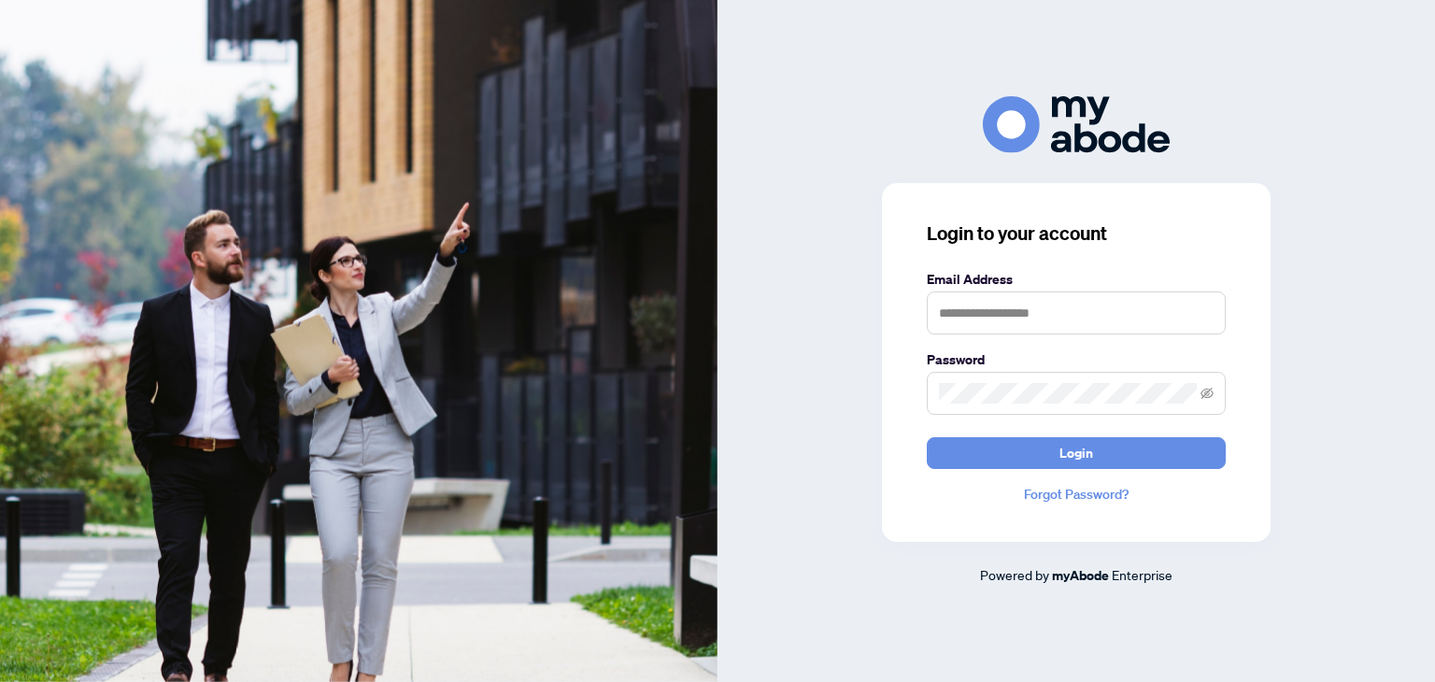 The height and width of the screenshot is (682, 1435). Describe the element at coordinates (1142, 575) in the screenshot. I see `span: Enterprise` at that location.